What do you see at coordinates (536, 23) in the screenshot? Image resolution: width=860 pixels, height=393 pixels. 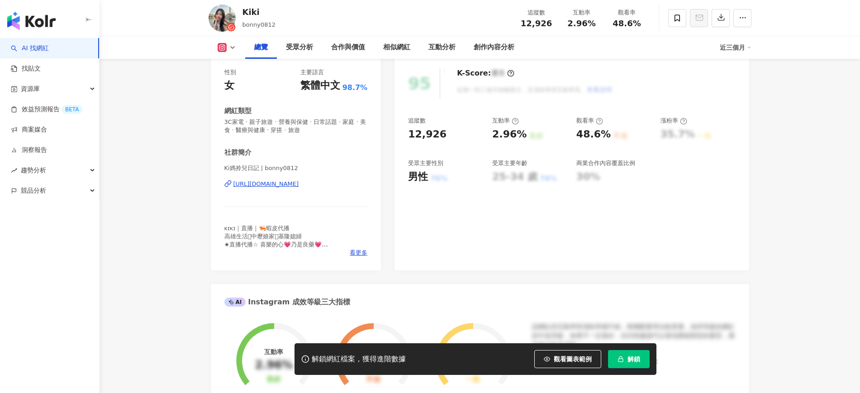 I see `span: 12,926` at bounding box center [536, 23].